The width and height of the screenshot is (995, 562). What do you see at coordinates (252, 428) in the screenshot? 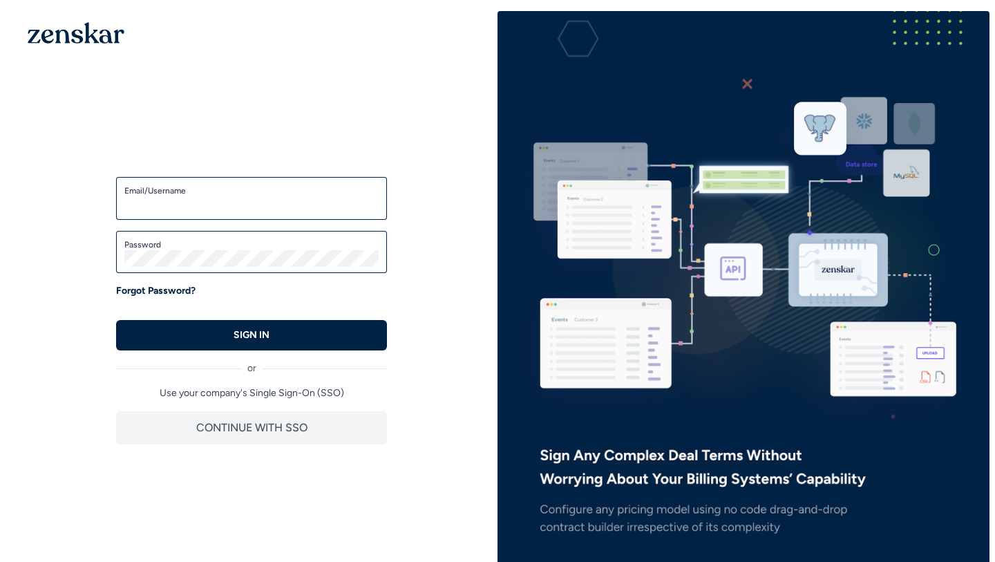
I see `button: CONTINUE WITH SSO` at bounding box center [252, 428].